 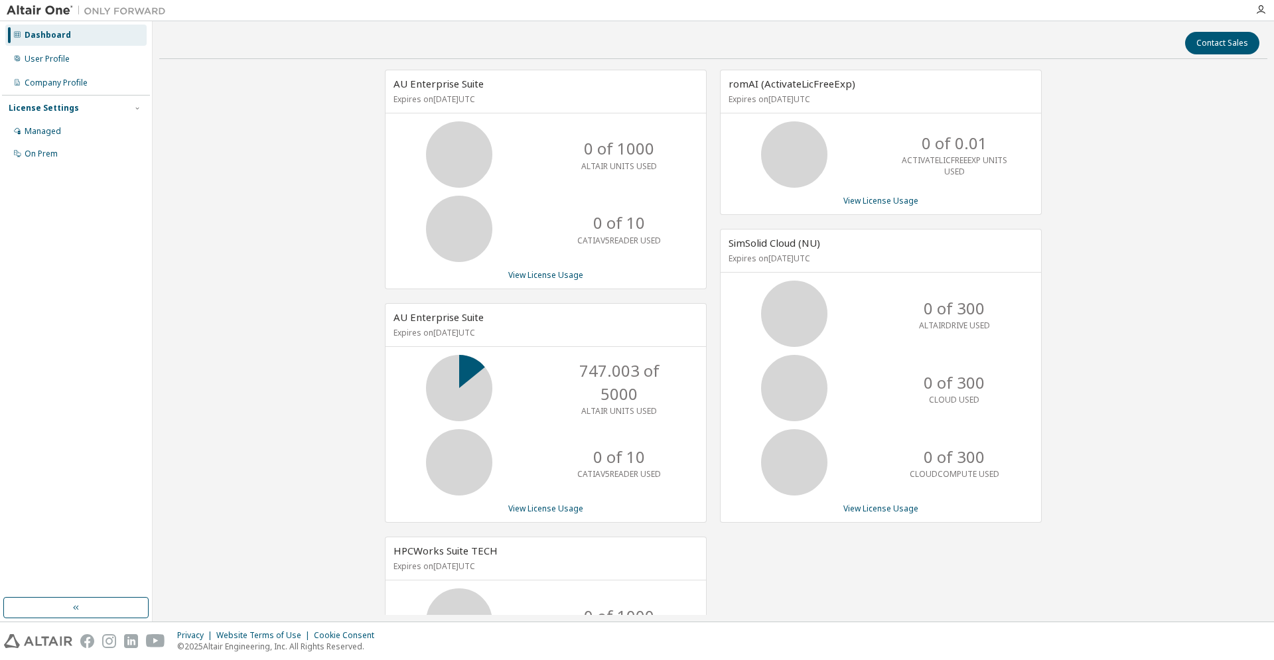 I want to click on p: ACTIVATELICFREEEXP UNITS USED, so click(x=955, y=166).